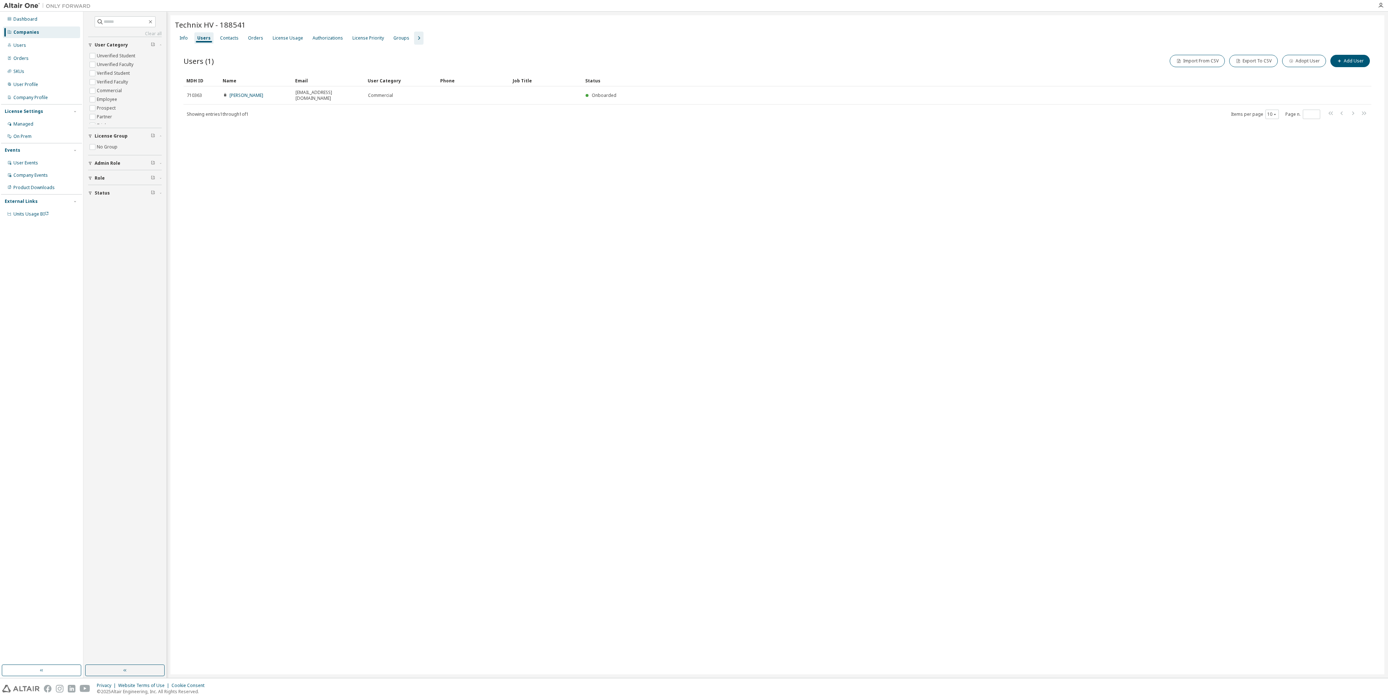  What do you see at coordinates (71, 688) in the screenshot?
I see `img: linkedin.svg` at bounding box center [71, 688].